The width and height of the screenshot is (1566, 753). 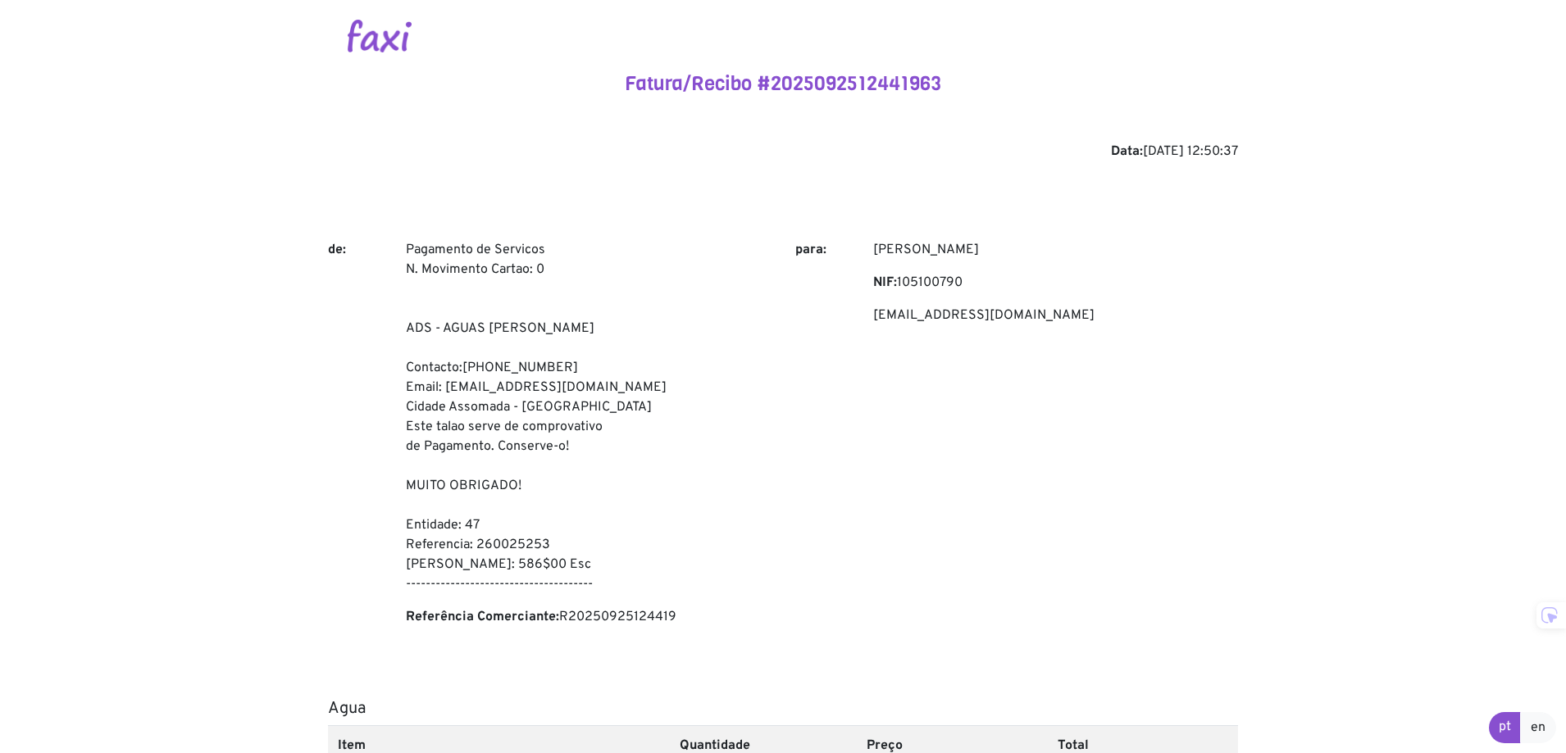 What do you see at coordinates (783, 709) in the screenshot?
I see `h5: Agua` at bounding box center [783, 709].